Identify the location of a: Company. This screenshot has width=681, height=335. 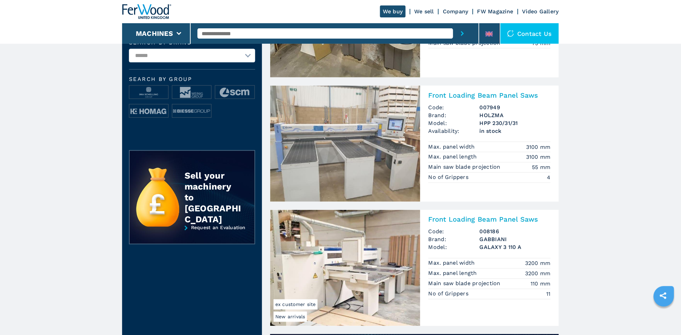
(455, 11).